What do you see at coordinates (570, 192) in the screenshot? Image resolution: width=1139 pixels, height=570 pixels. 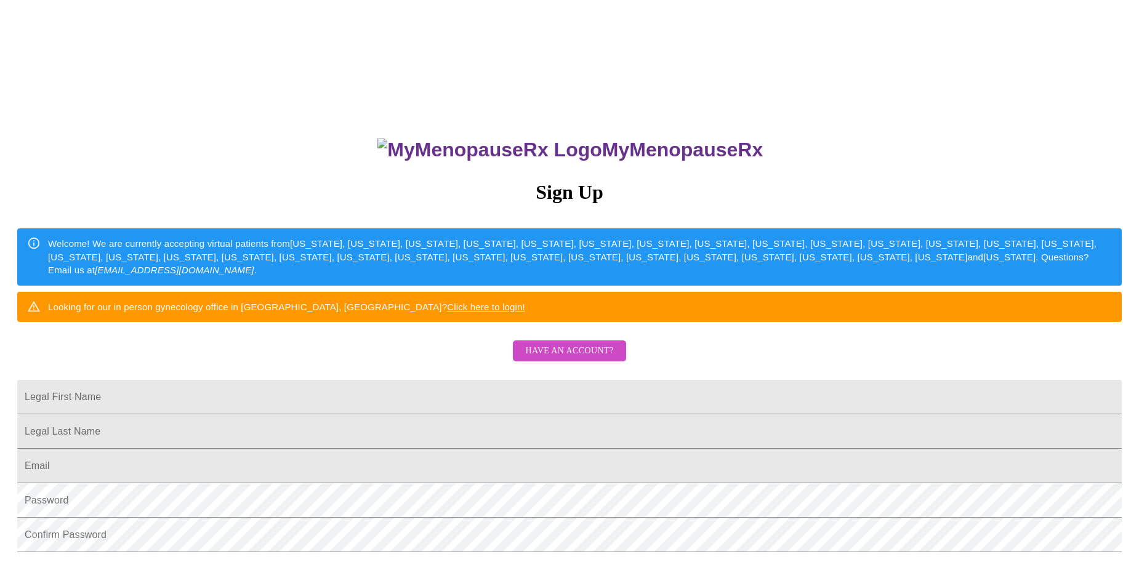 I see `h3: Sign Up` at bounding box center [570, 192].